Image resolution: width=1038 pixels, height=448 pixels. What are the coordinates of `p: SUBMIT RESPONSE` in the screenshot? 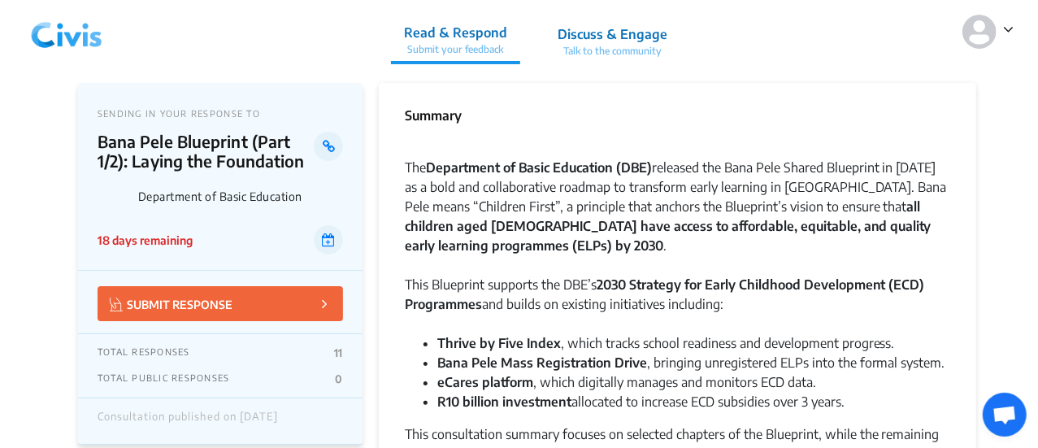 It's located at (171, 303).